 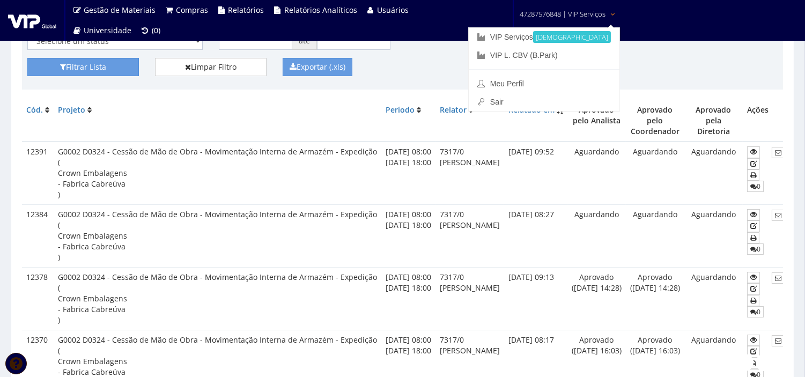 I want to click on span: Relatórios Analíticos, so click(x=321, y=10).